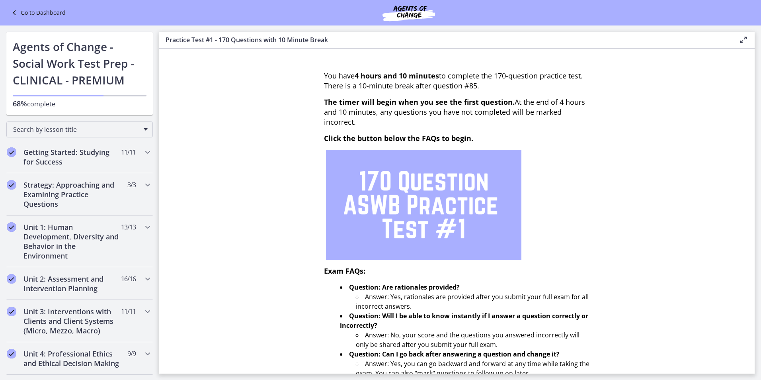  What do you see at coordinates (76, 129) in the screenshot?
I see `span: Search by lesson title` at bounding box center [76, 129].